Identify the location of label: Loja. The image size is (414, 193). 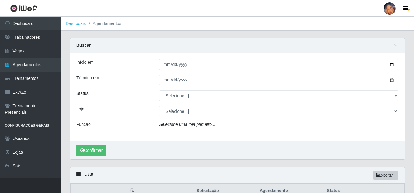
(80, 109).